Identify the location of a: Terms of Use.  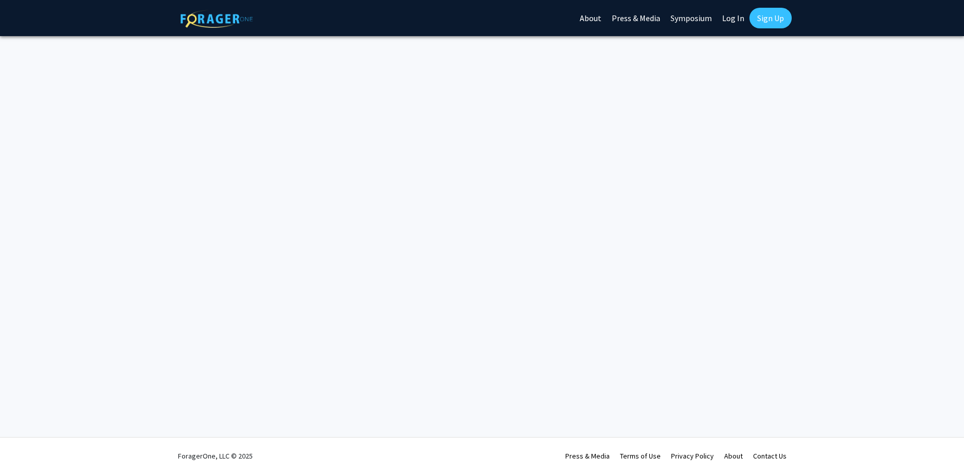
(640, 456).